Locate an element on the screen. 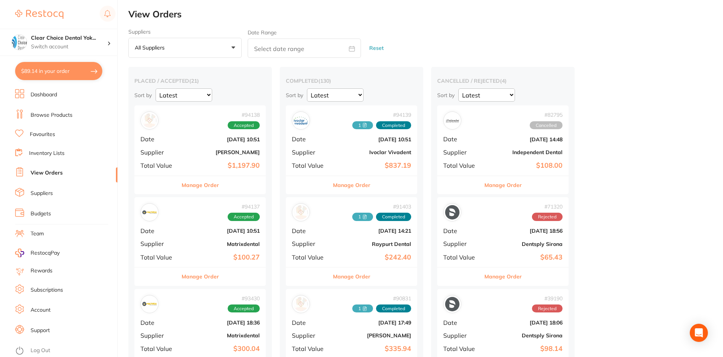  b: $98.14 is located at coordinates (525, 349).